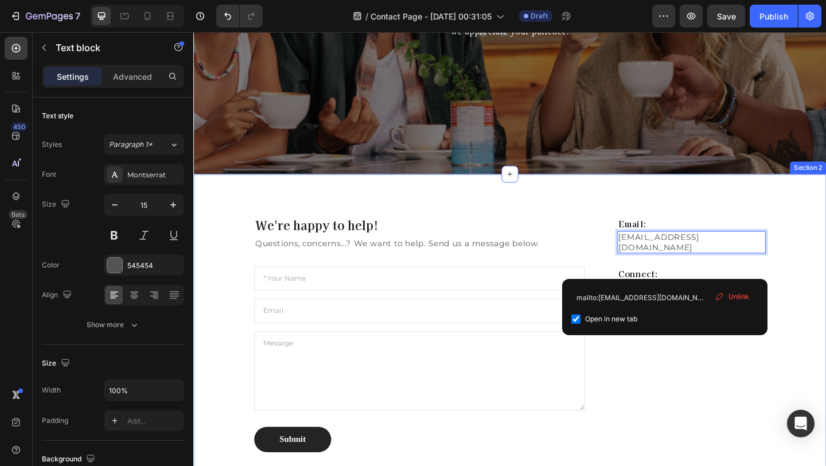 The height and width of the screenshot is (466, 826). Describe the element at coordinates (773, 16) in the screenshot. I see `div: Publish` at that location.